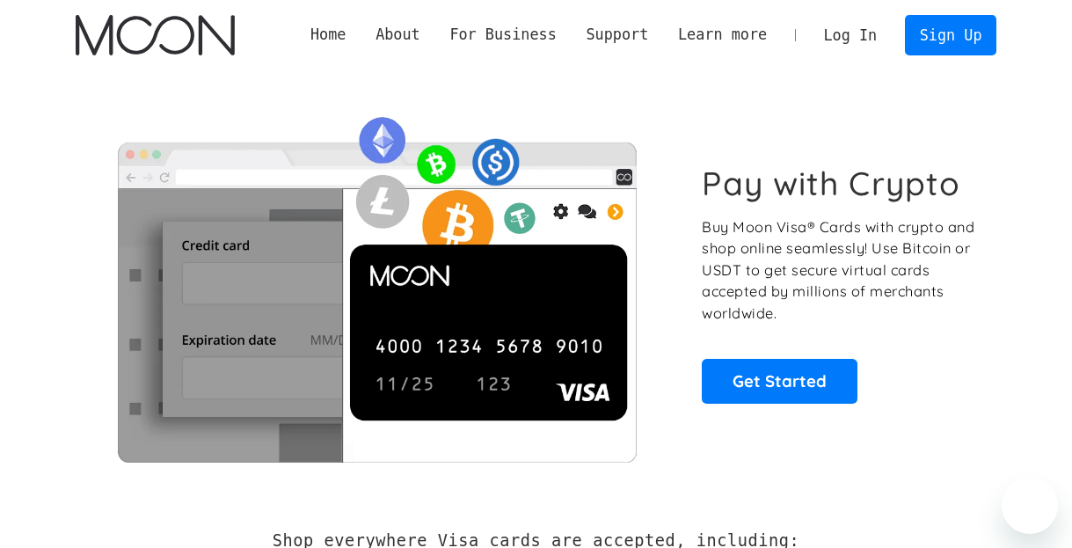  I want to click on a: Get Started, so click(779, 381).